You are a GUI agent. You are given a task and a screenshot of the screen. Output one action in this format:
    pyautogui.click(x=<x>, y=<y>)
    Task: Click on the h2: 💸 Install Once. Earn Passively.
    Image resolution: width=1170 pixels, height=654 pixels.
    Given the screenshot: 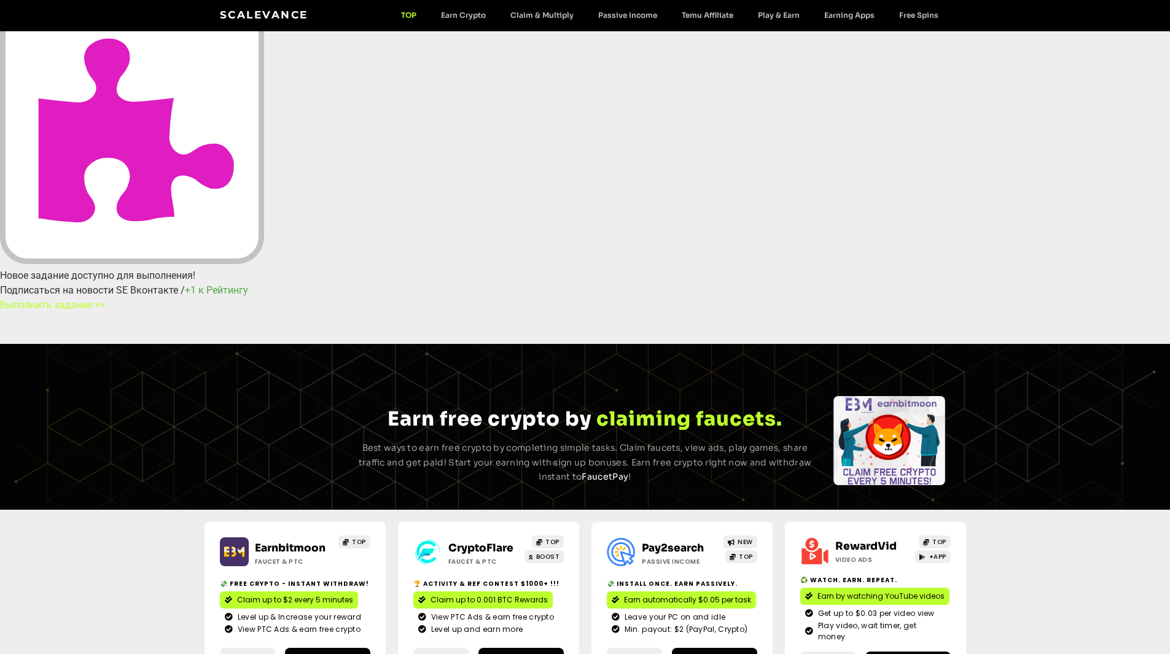 What is the action you would take?
    pyautogui.click(x=682, y=583)
    